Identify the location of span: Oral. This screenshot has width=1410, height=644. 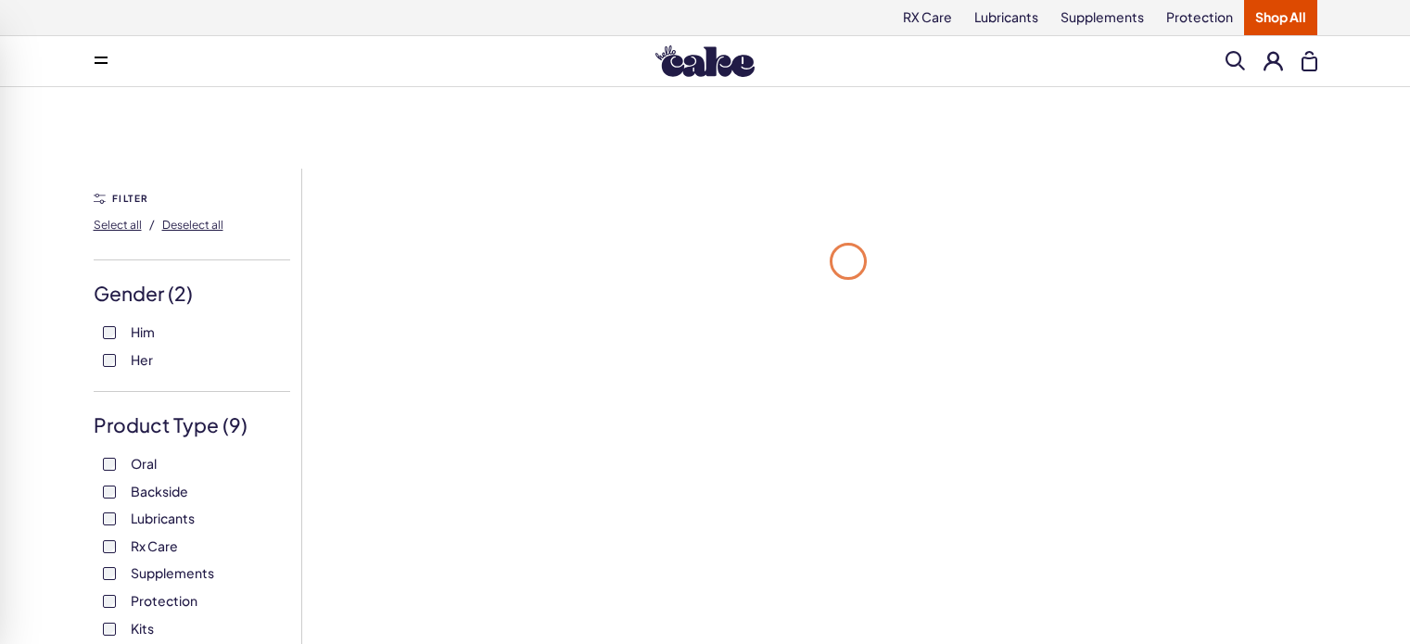
(144, 464).